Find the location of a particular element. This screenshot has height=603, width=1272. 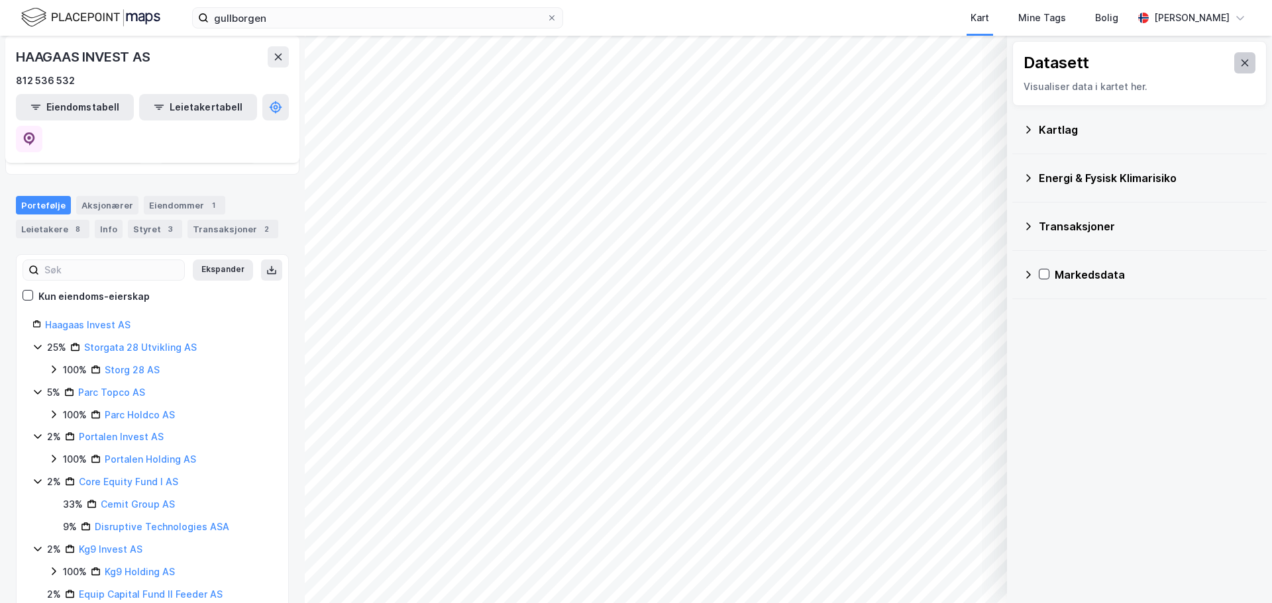

div: Styret is located at coordinates (155, 229).